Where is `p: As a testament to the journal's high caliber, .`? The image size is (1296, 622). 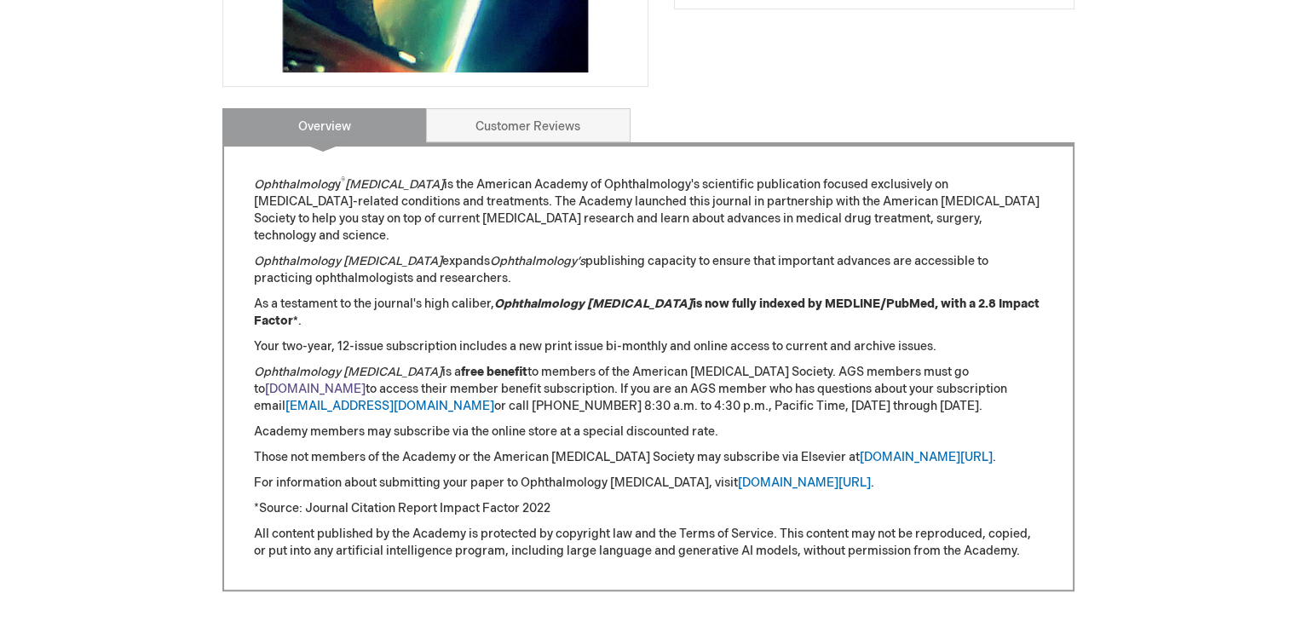 p: As a testament to the journal's high caliber, . is located at coordinates (648, 313).